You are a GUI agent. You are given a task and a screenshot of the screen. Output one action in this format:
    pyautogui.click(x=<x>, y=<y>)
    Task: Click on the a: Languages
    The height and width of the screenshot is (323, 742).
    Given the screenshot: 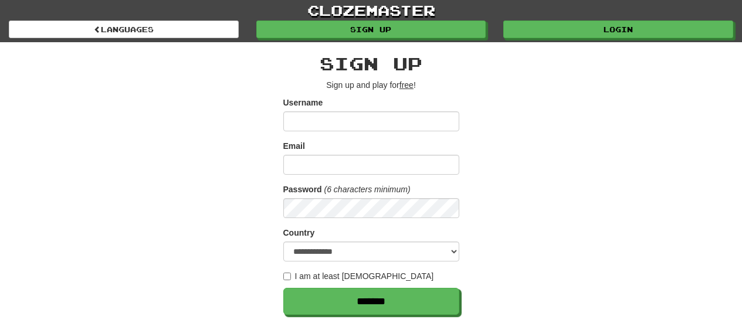 What is the action you would take?
    pyautogui.click(x=124, y=29)
    